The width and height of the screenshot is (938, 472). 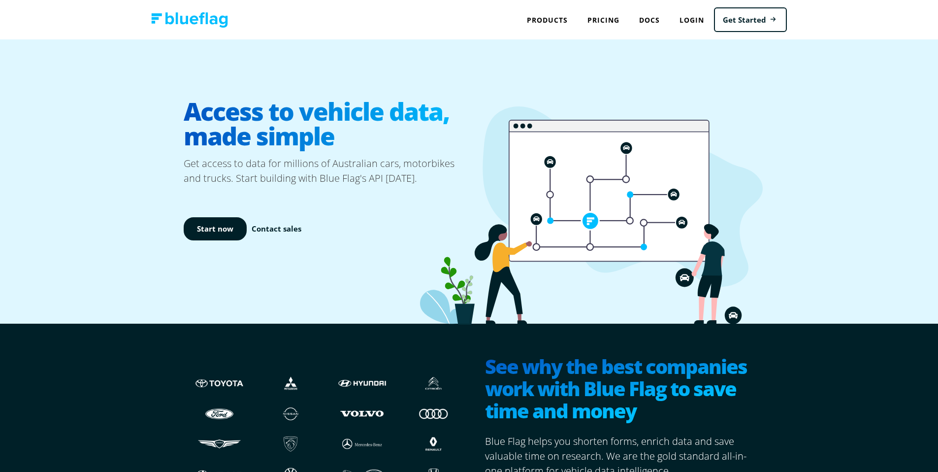 What do you see at coordinates (547, 20) in the screenshot?
I see `div: Products` at bounding box center [547, 20].